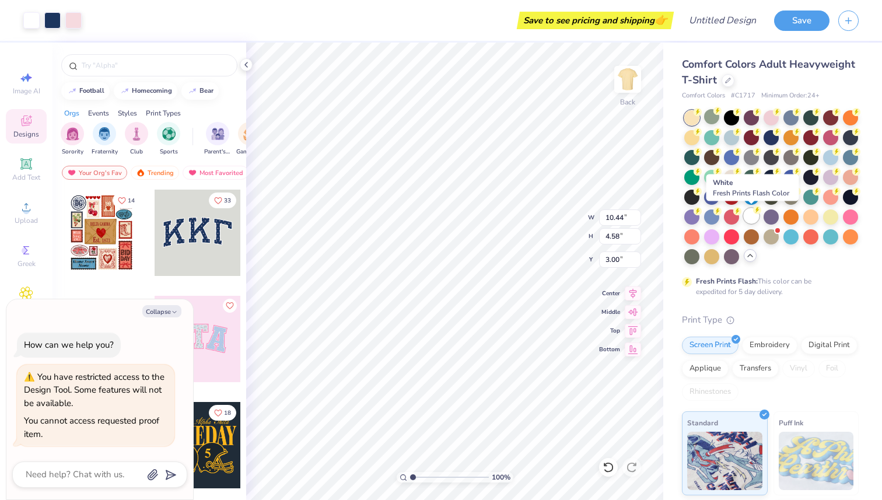  What do you see at coordinates (218, 139) in the screenshot?
I see `div: filter for Parent's Weekend` at bounding box center [218, 139].